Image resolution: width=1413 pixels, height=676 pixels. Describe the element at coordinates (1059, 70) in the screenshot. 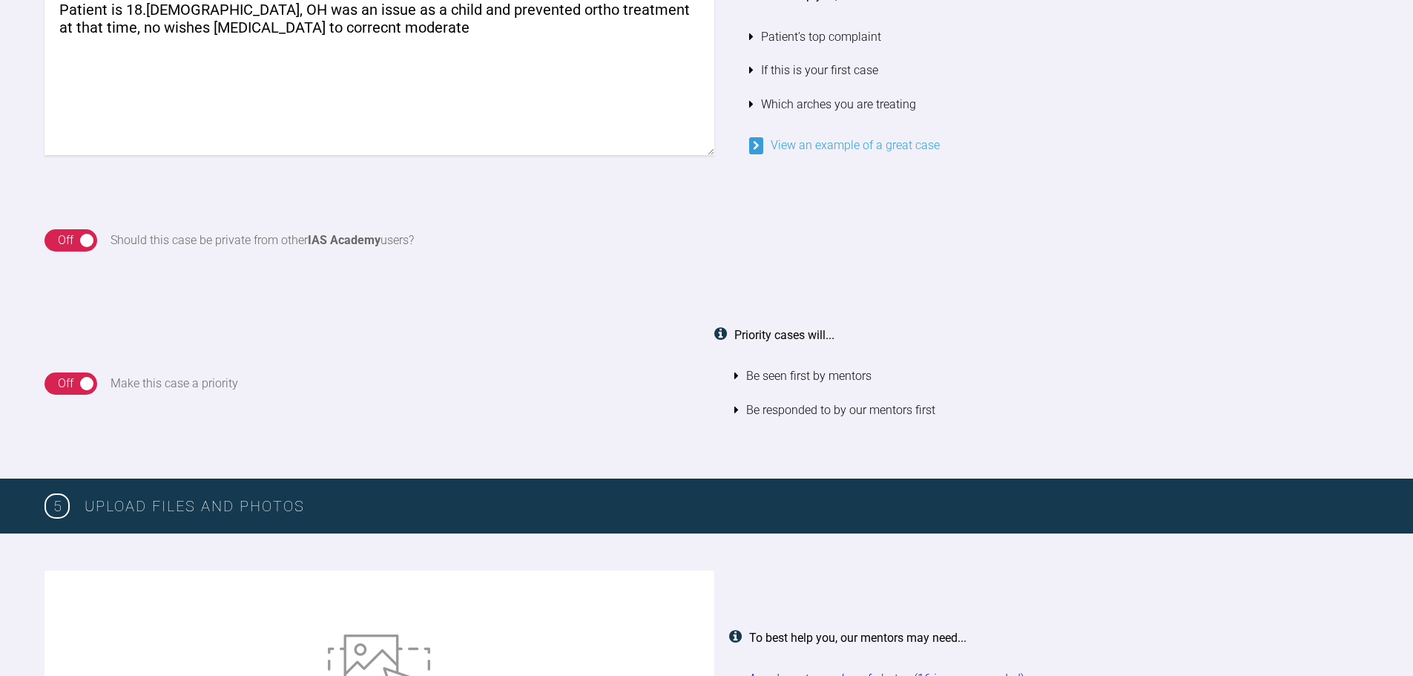

I see `li: If this is your first case` at that location.